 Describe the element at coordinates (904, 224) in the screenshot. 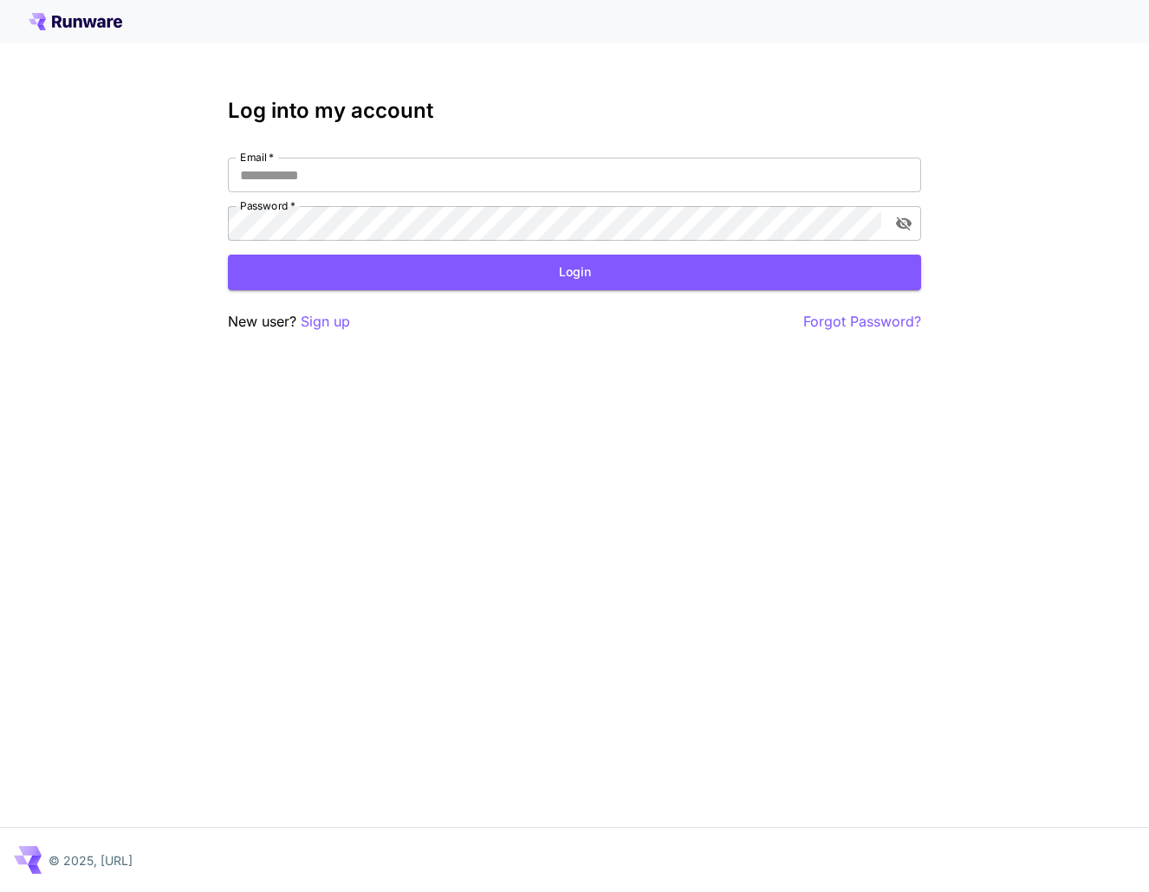

I see `button: toggle password visibility` at that location.